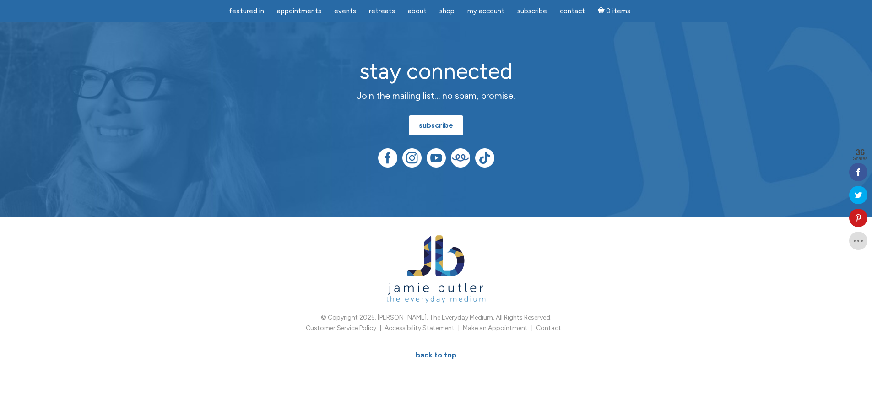  I want to click on span: About, so click(417, 11).